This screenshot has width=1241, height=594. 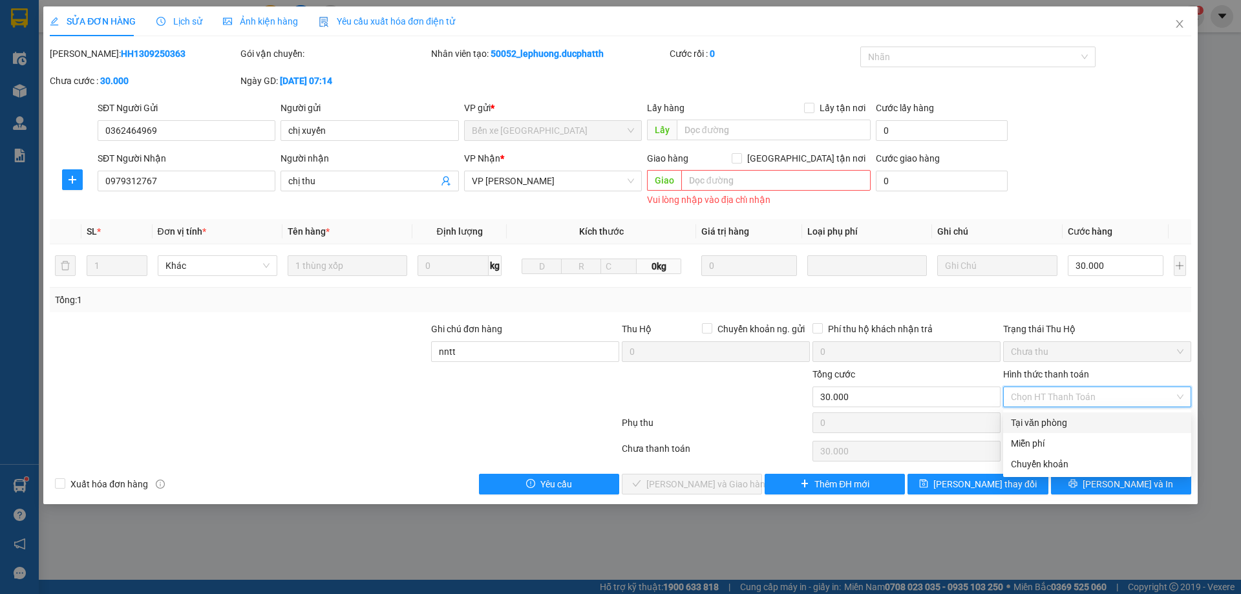 I want to click on span: Chuyển khoản ng. gửi, so click(x=761, y=329).